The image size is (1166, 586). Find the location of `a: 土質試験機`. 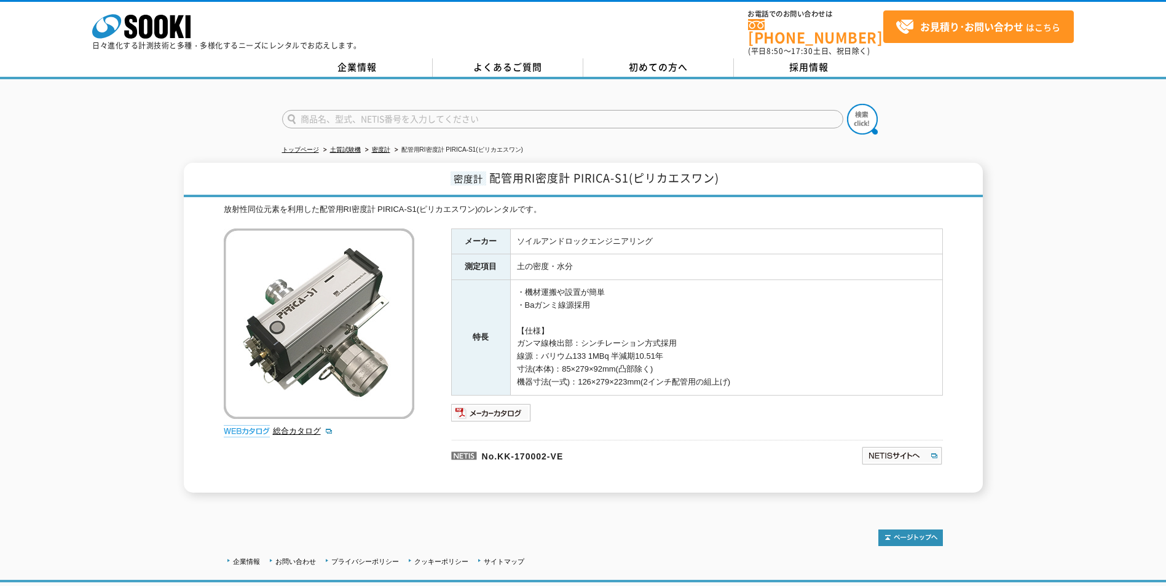

a: 土質試験機 is located at coordinates (345, 149).